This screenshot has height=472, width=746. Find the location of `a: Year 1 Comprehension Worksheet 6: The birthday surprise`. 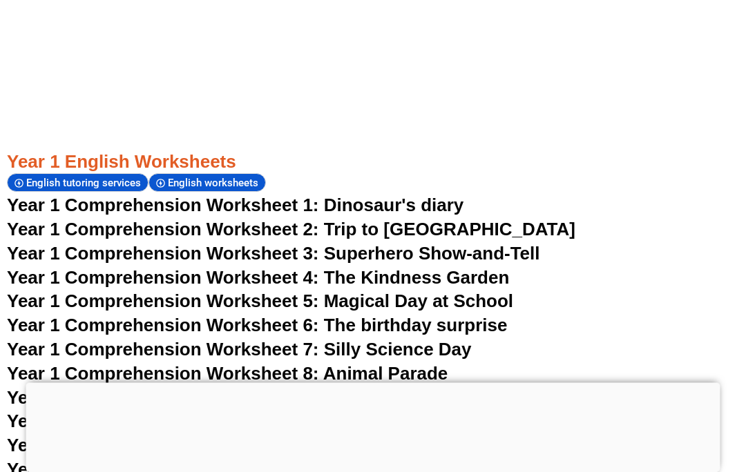

a: Year 1 Comprehension Worksheet 6: The birthday surprise is located at coordinates (257, 326).